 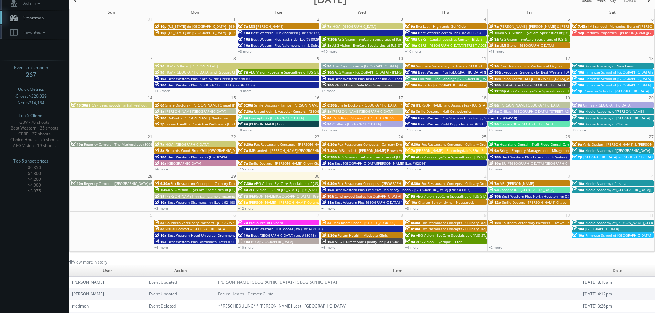 What do you see at coordinates (497, 51) in the screenshot?
I see `a: +18 more` at bounding box center [497, 51].